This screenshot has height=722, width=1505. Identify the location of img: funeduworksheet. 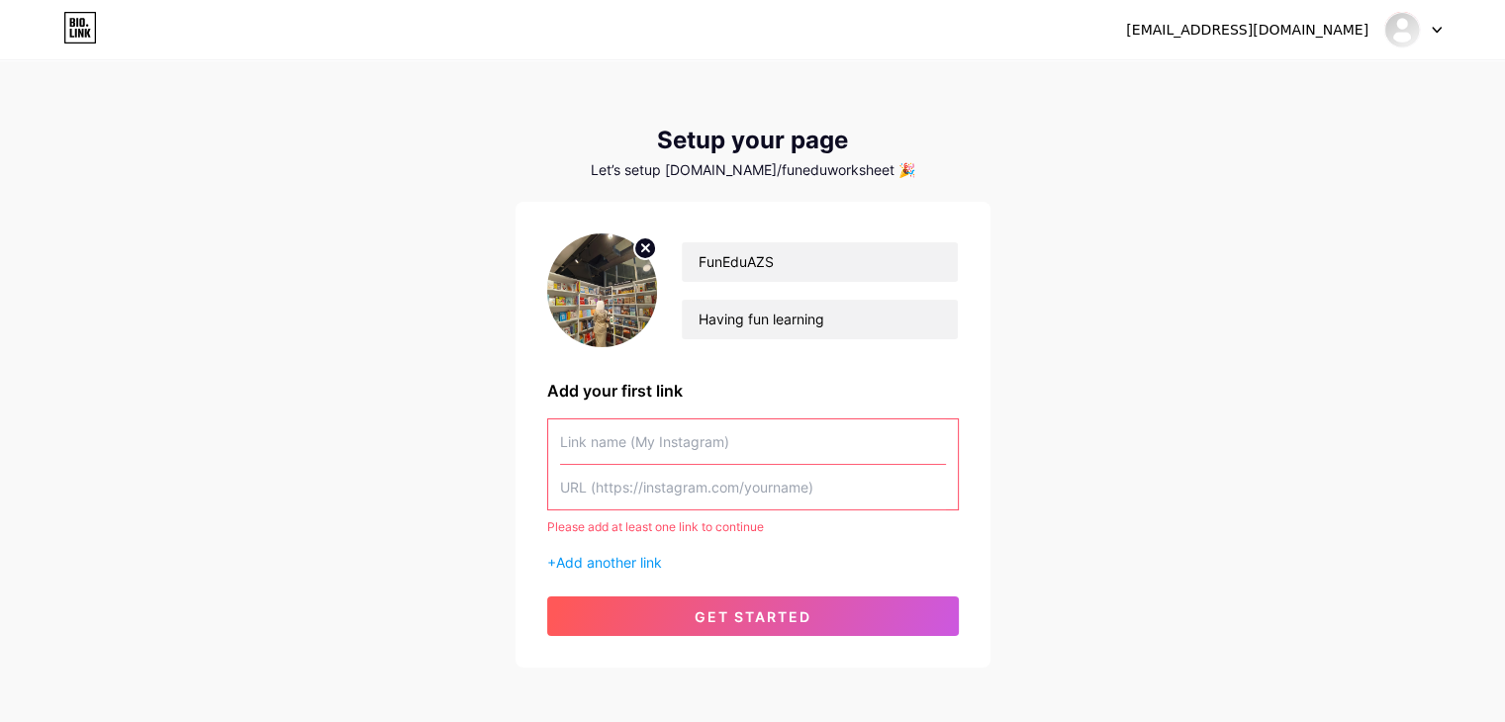
(1402, 30).